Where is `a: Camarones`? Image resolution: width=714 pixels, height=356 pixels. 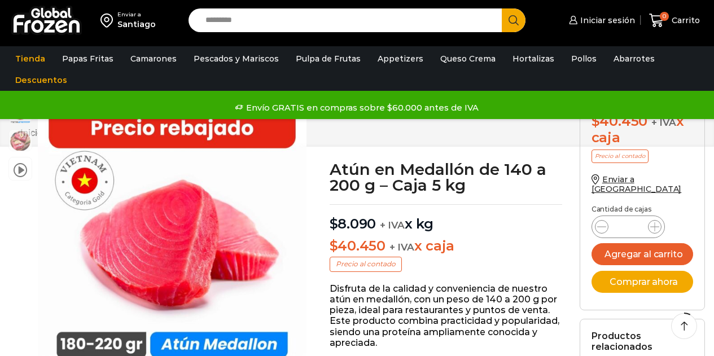
a: Camarones is located at coordinates (154, 59).